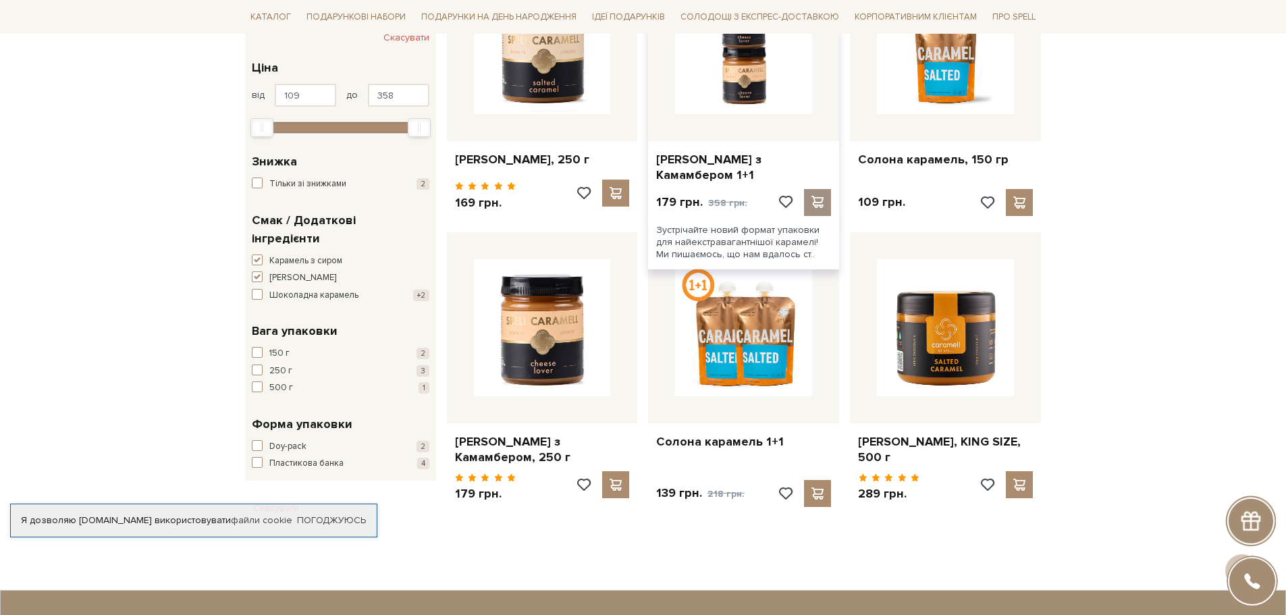  What do you see at coordinates (280, 354) in the screenshot?
I see `span: 150 г` at bounding box center [280, 354].